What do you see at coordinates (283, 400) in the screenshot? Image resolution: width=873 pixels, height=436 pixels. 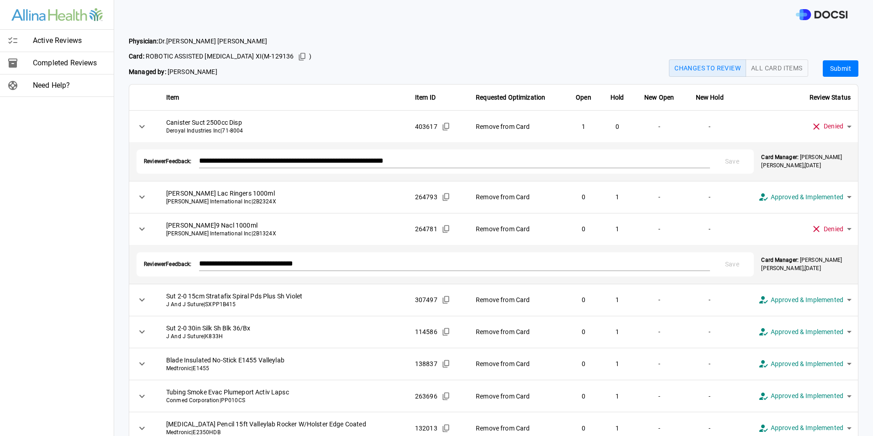 I see `span: Conmed Corporation | PP010CS` at bounding box center [283, 400].